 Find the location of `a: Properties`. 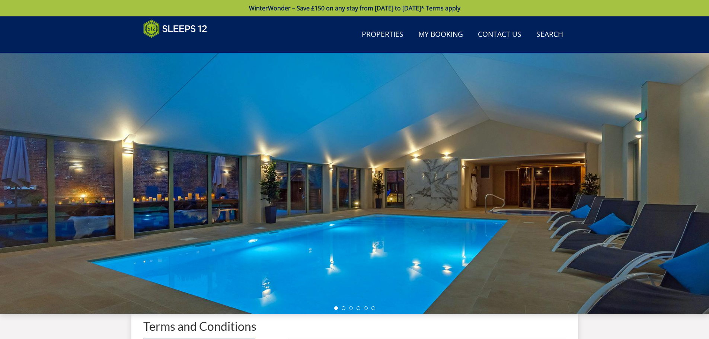

a: Properties is located at coordinates (382, 35).